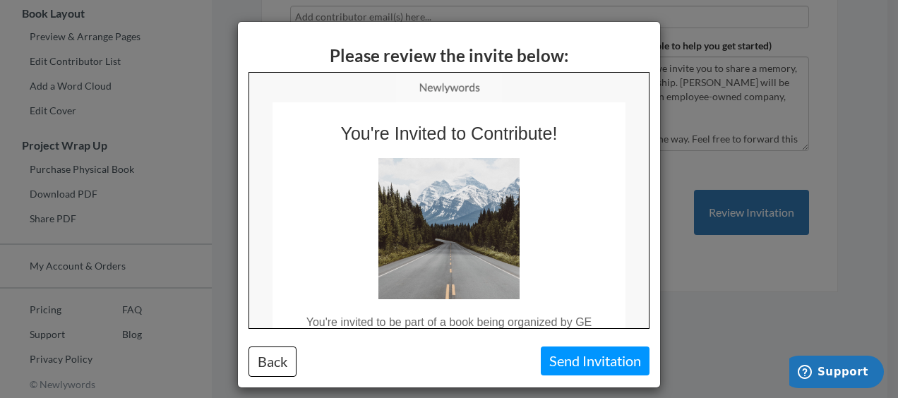  What do you see at coordinates (200, 251) in the screenshot?
I see `td: You're invited to be part of a book being organized by GE HealthCare, filled with contributions f...` at bounding box center [200, 251].